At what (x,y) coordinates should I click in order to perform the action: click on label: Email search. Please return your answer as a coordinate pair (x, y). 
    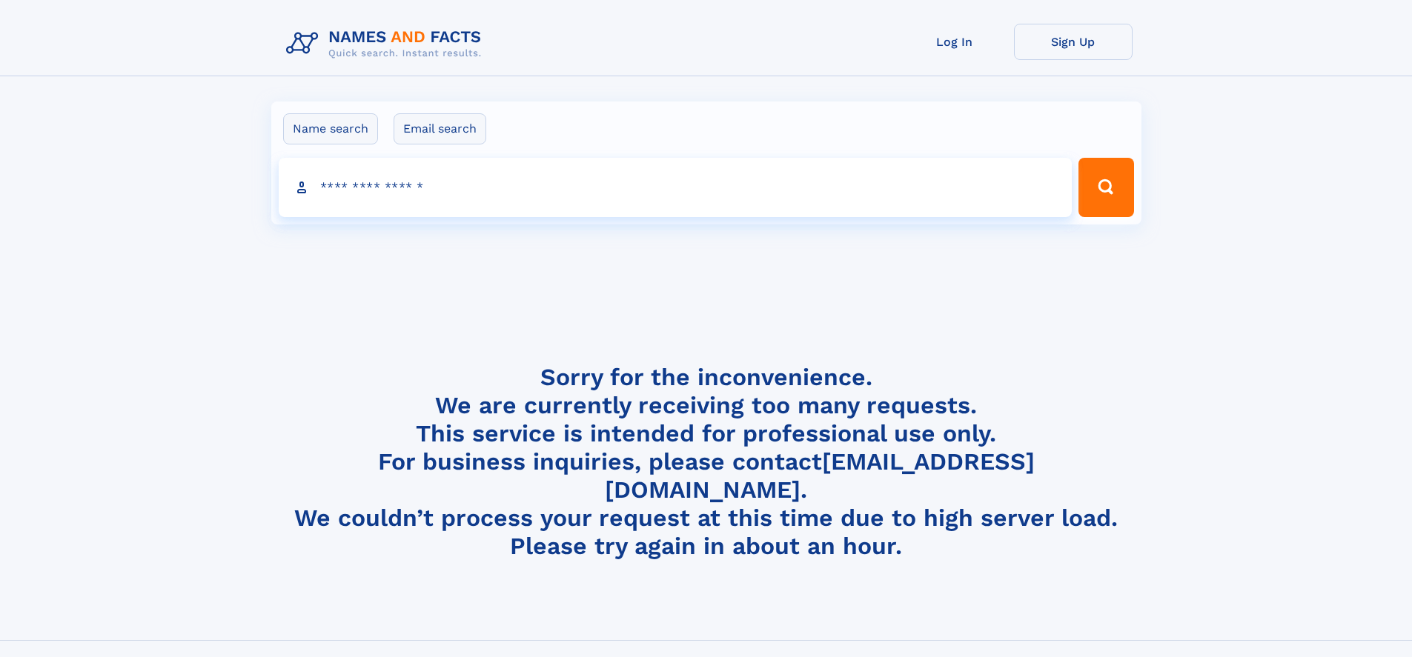
    Looking at the image, I should click on (439, 129).